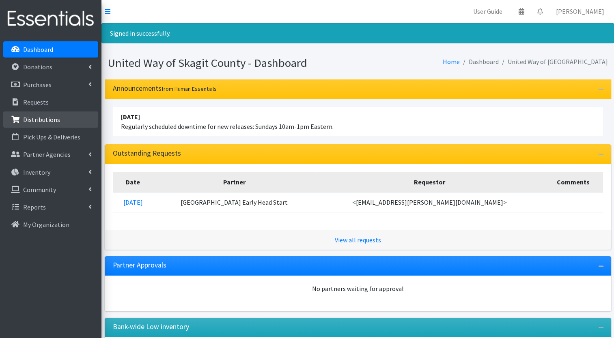  What do you see at coordinates (358, 240) in the screenshot?
I see `a: View all requests` at bounding box center [358, 240].